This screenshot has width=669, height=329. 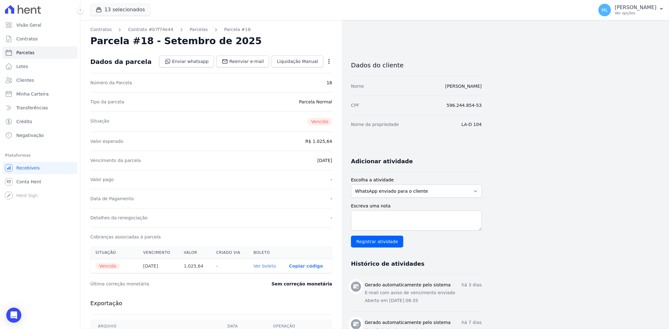 I want to click on dt: Cobranças associadas à parcela, so click(x=125, y=237).